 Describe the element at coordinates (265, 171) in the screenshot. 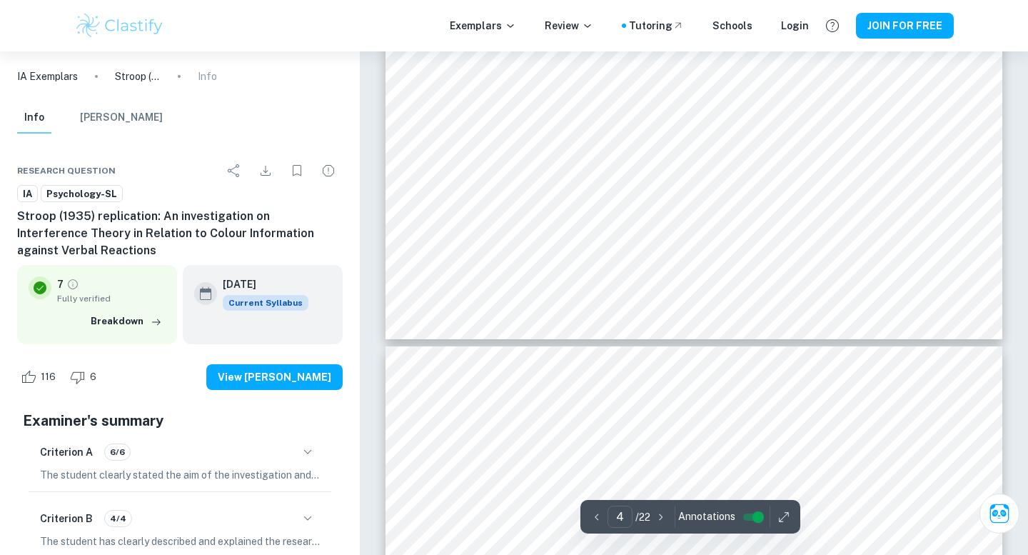

I see `div: Download` at that location.